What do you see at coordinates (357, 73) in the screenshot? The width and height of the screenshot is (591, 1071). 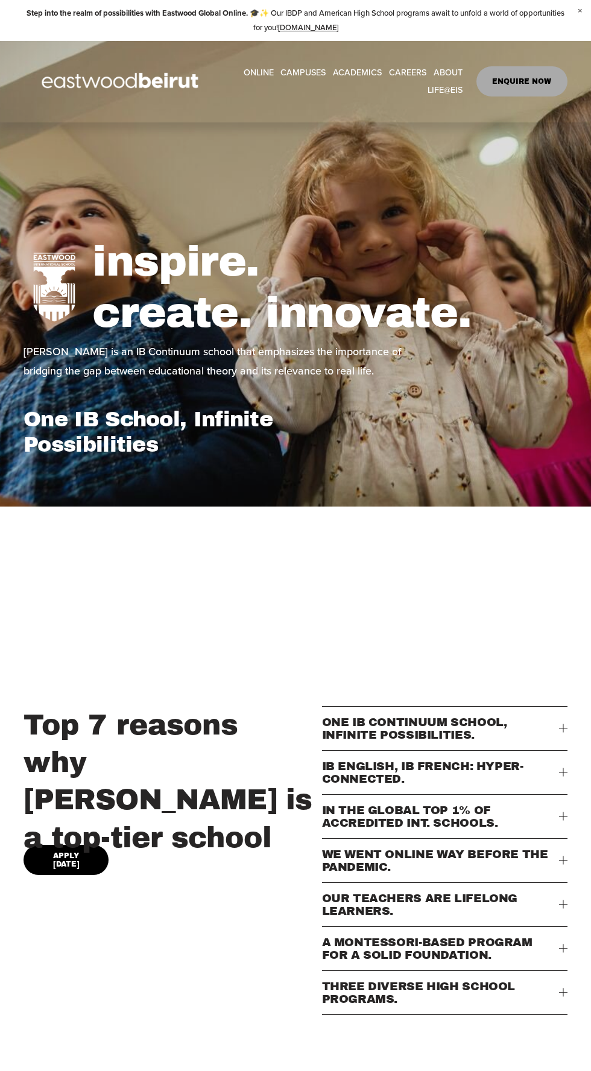 I see `span: ACADEMICS` at bounding box center [357, 73].